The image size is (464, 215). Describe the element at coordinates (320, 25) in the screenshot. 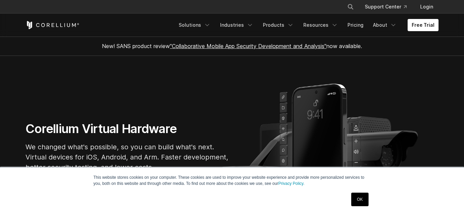

I see `a: Resources` at that location.